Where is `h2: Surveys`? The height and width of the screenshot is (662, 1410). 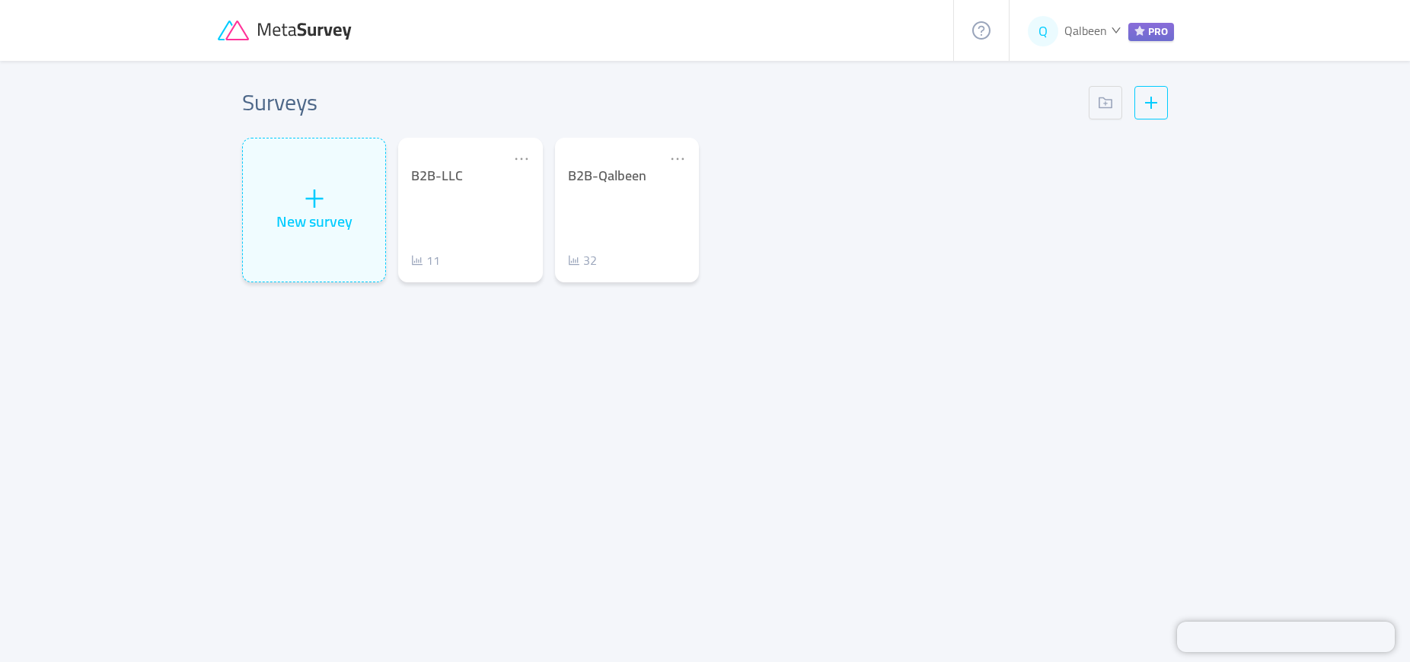 h2: Surveys is located at coordinates (279, 102).